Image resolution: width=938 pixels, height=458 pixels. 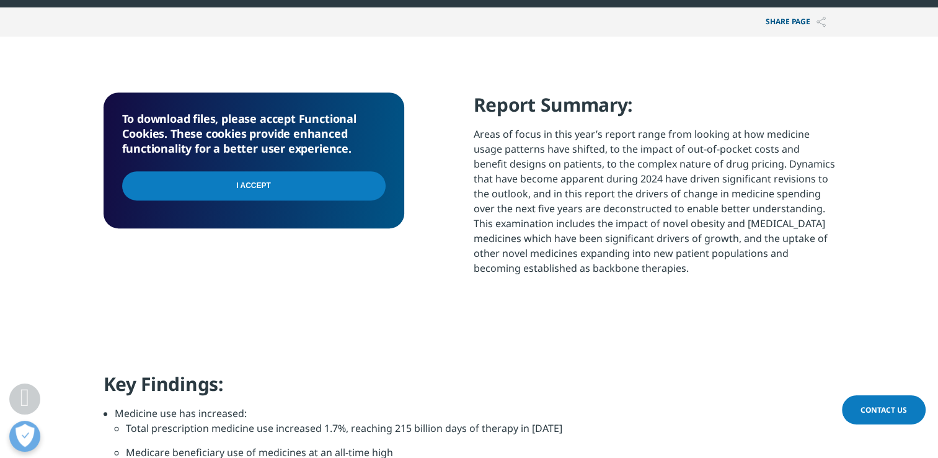 I want to click on button: Share PAGEShare PAGE, so click(x=796, y=22).